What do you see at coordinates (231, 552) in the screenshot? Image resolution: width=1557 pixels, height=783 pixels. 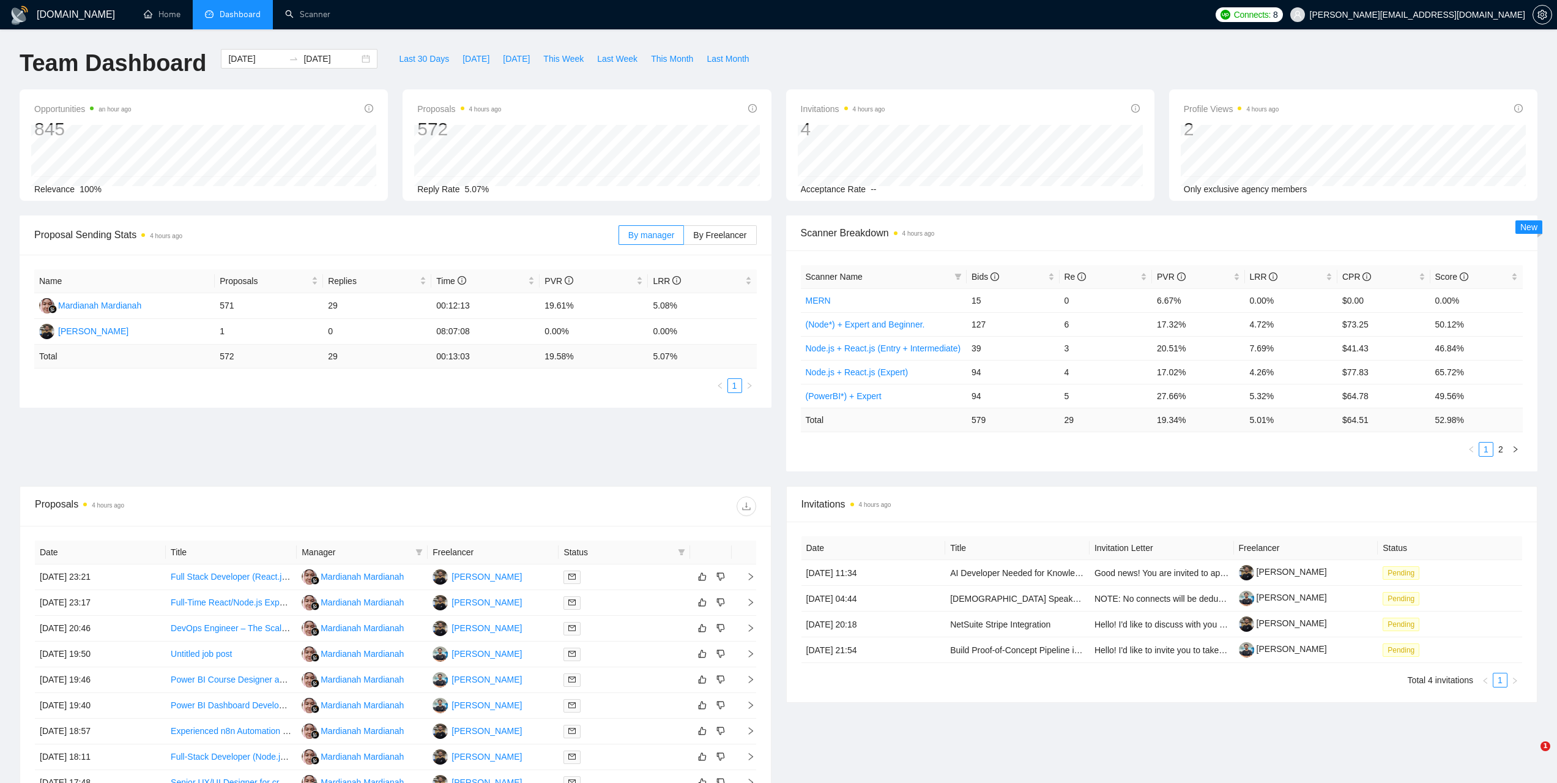 I see `th: Title` at bounding box center [231, 552].